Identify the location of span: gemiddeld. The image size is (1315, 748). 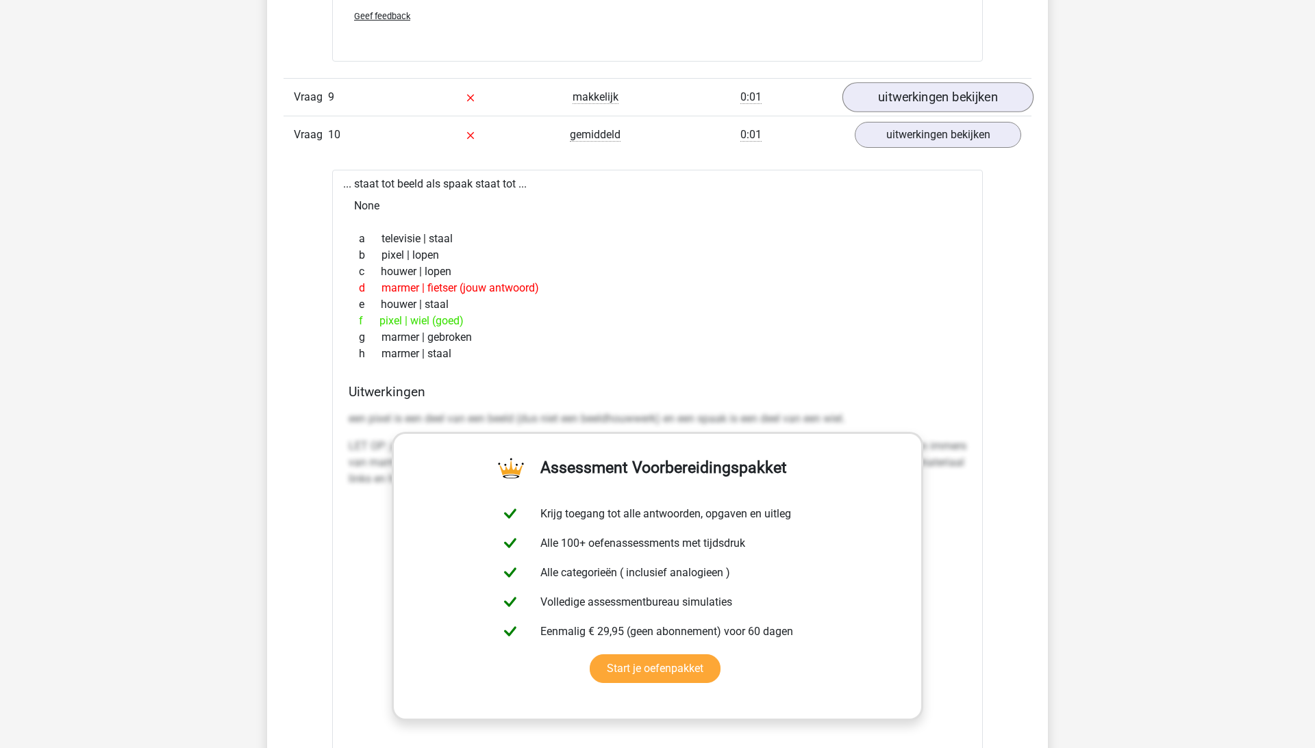
(595, 135).